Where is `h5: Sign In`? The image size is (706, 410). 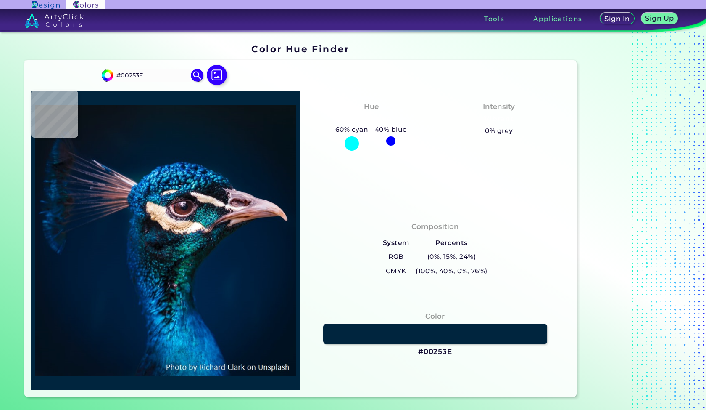
h5: Sign In is located at coordinates (617, 19).